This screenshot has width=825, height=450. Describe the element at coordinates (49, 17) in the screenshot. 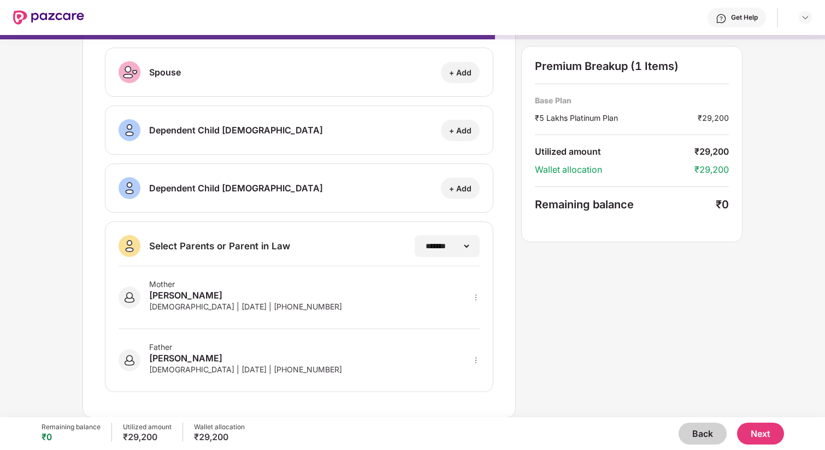

I see `img: New Pazcare Logo` at that location.